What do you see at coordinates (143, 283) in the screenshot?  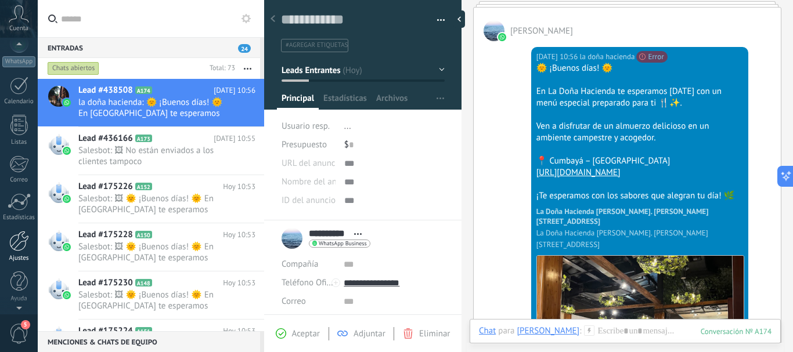 I see `span: A148` at bounding box center [143, 283].